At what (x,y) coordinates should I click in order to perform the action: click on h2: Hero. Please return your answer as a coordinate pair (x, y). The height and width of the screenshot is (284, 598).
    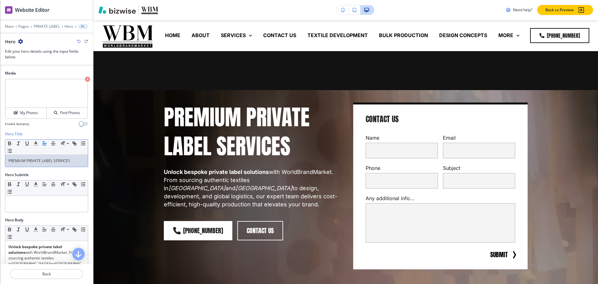
    Looking at the image, I should click on (10, 41).